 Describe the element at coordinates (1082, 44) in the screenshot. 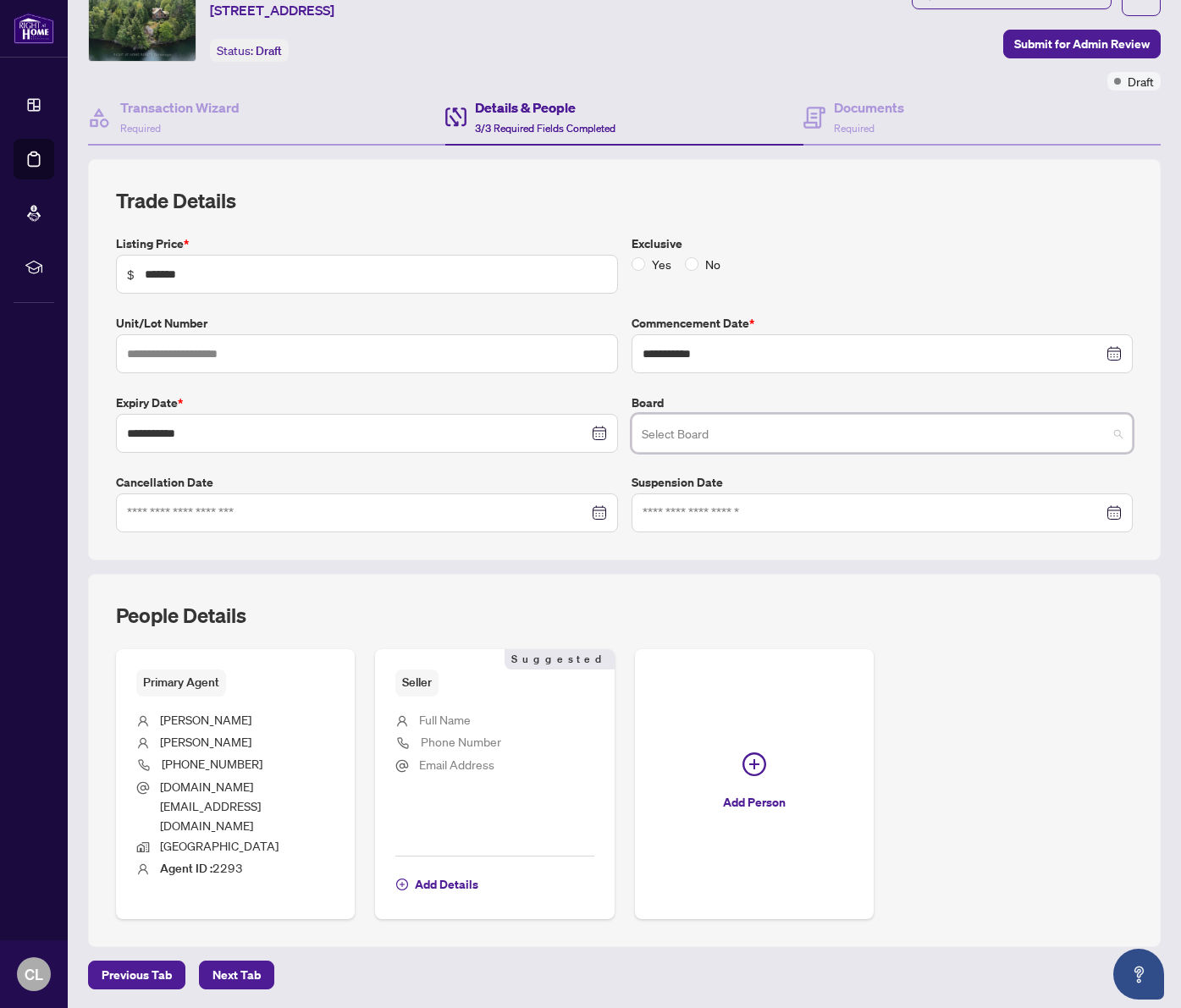

I see `button: Submit for Admin Review` at that location.